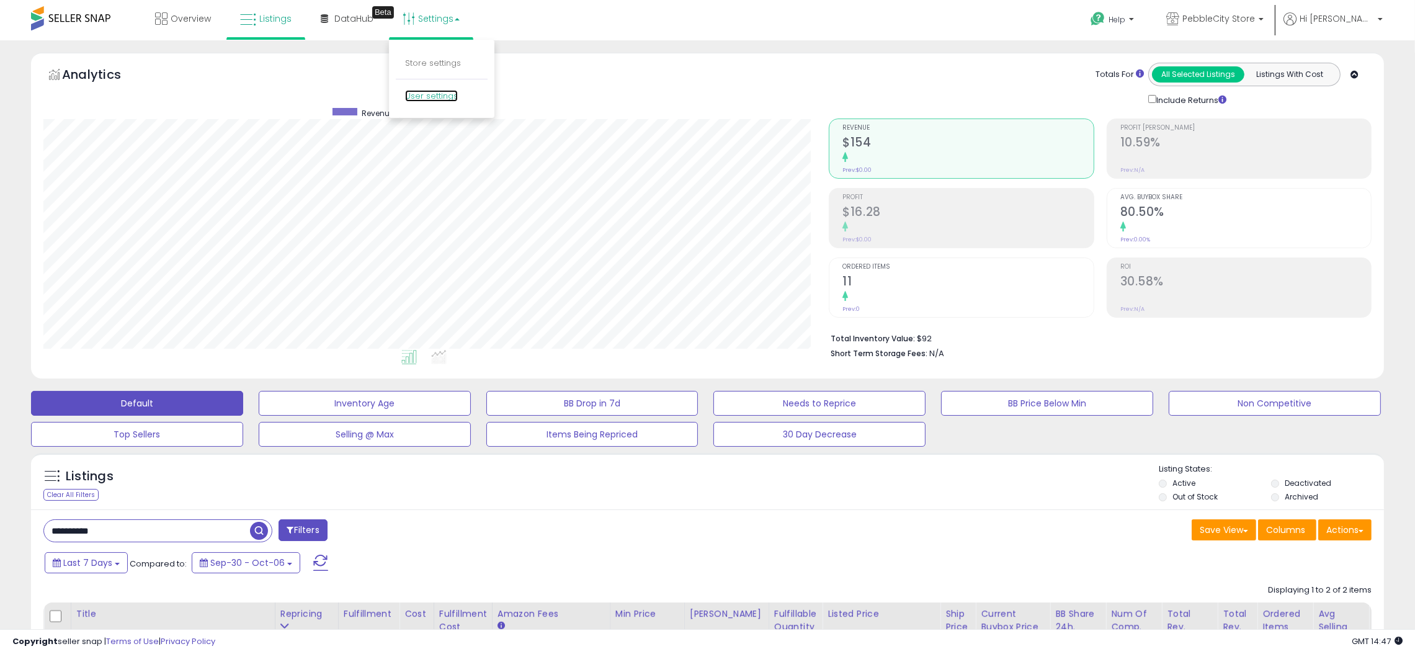 Image resolution: width=1415 pixels, height=654 pixels. I want to click on span: Overview, so click(190, 19).